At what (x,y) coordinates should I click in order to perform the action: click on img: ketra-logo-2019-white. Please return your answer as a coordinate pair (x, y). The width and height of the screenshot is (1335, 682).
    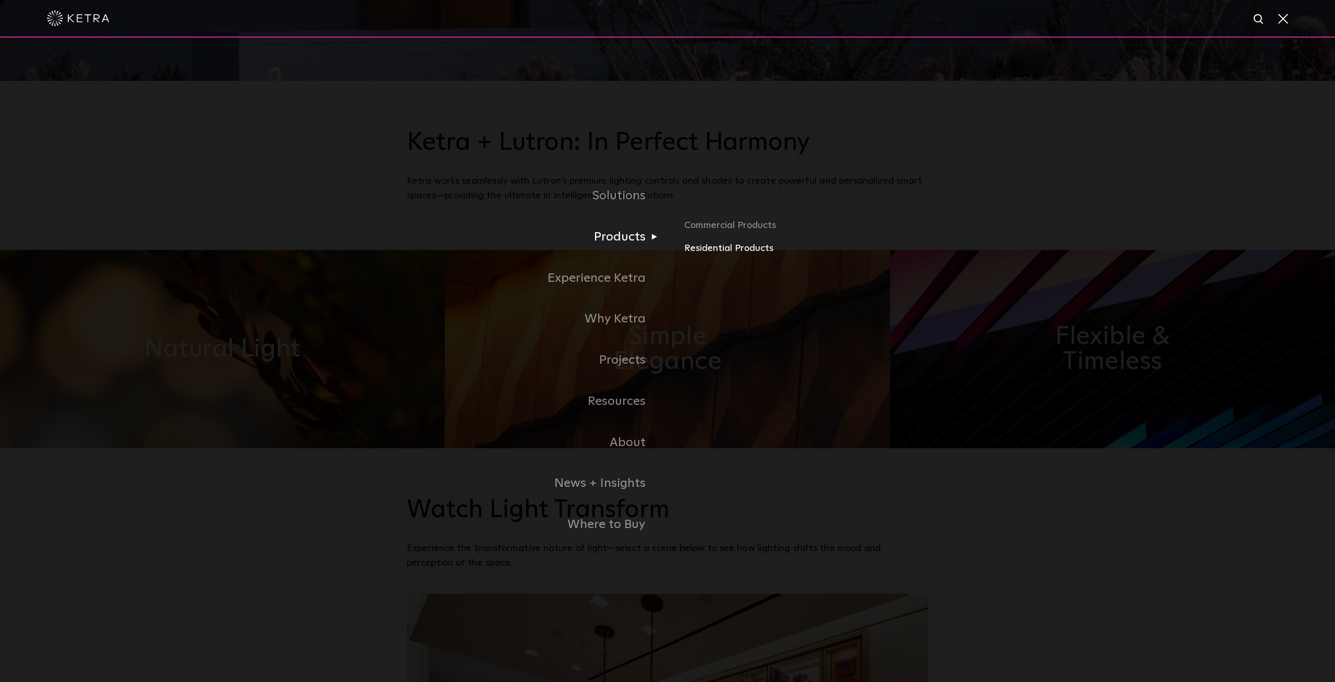
    Looking at the image, I should click on (78, 18).